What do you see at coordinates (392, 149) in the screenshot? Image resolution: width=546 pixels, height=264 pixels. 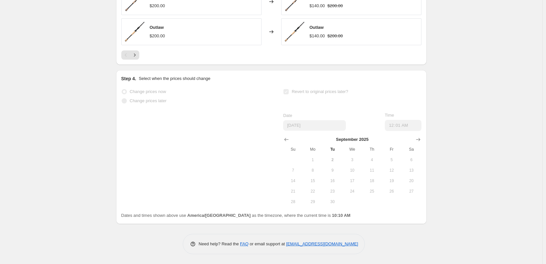 I see `th: Friday` at bounding box center [392, 149].